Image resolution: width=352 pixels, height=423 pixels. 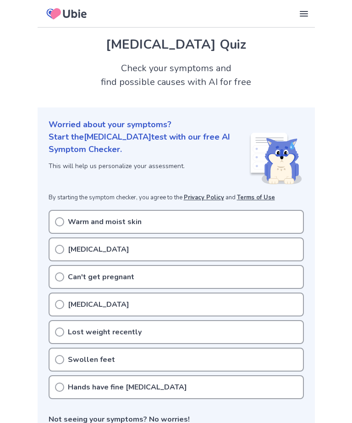 I want to click on p: Warm and moist skin, so click(x=105, y=222).